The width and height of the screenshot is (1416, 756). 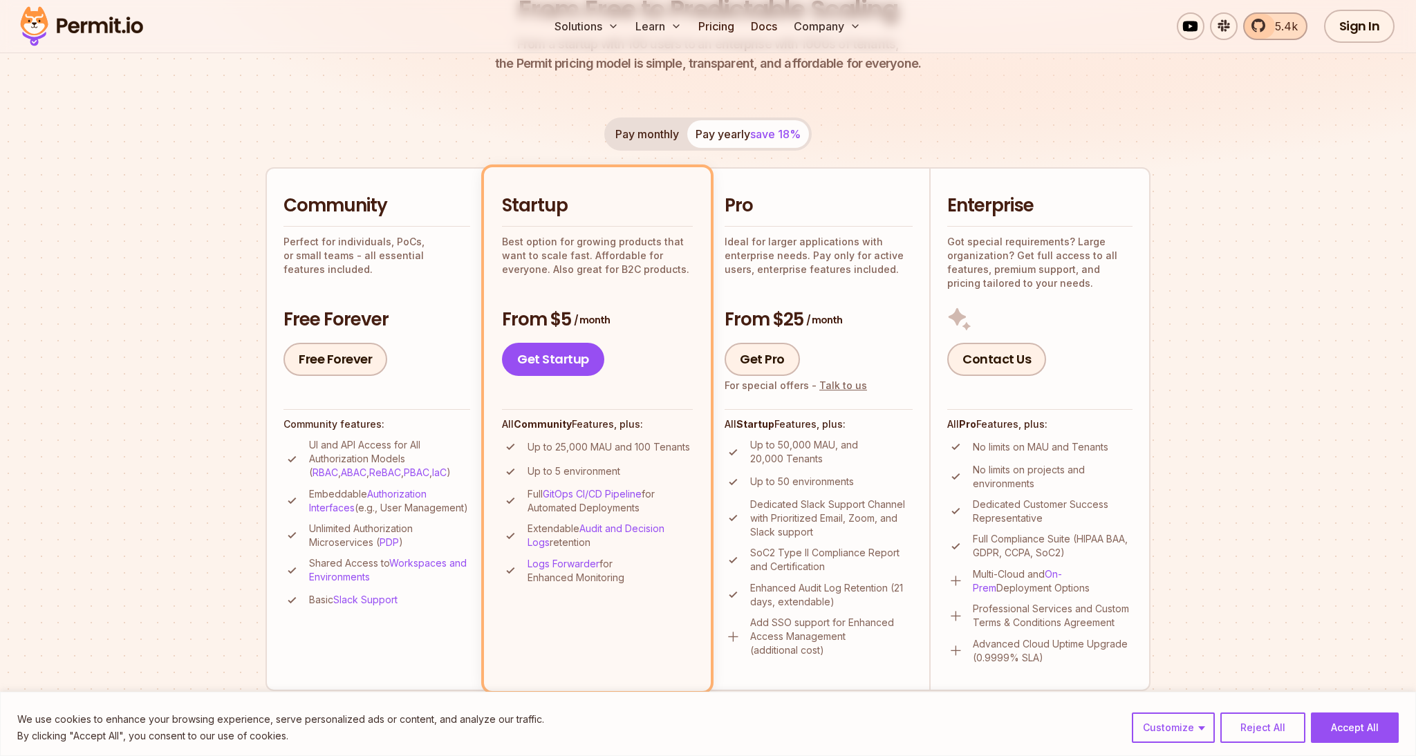 What do you see at coordinates (389, 501) in the screenshot?
I see `p: Embeddable (e.g., User Management)` at bounding box center [389, 501].